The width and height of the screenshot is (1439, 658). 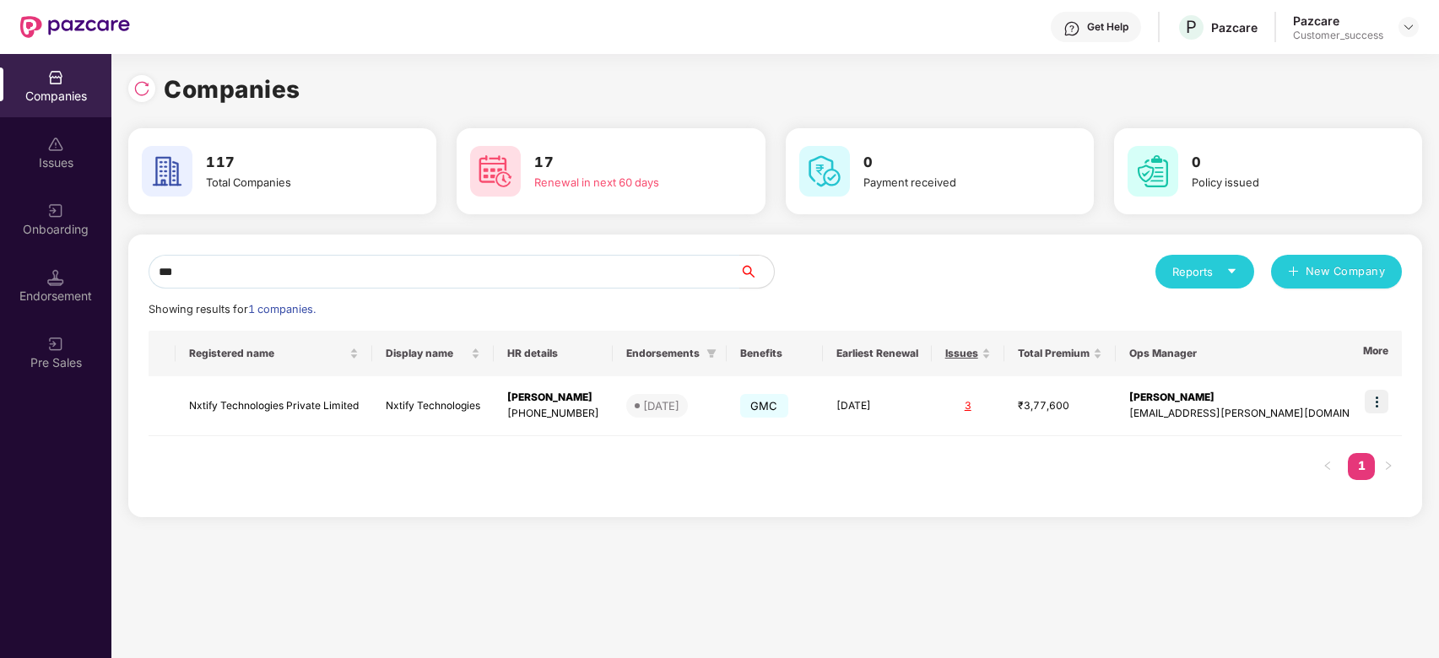 I want to click on div: 3, so click(x=968, y=406).